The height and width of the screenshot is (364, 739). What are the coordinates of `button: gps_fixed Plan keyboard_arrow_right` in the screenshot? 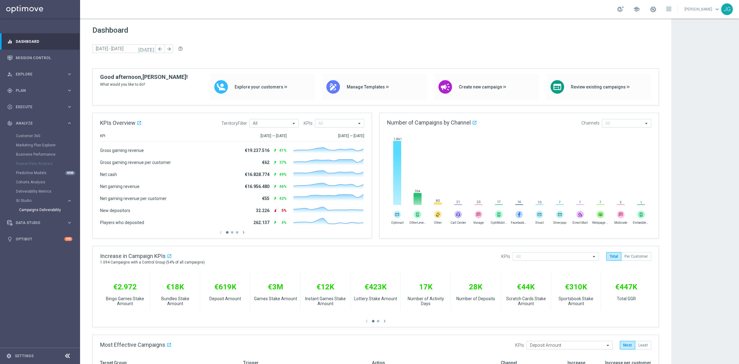 It's located at (40, 91).